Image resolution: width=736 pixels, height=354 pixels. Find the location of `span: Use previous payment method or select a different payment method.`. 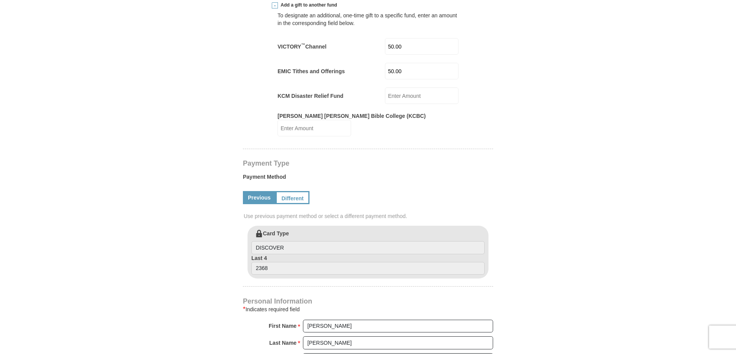

span: Use previous payment method or select a different payment method. is located at coordinates (369, 216).